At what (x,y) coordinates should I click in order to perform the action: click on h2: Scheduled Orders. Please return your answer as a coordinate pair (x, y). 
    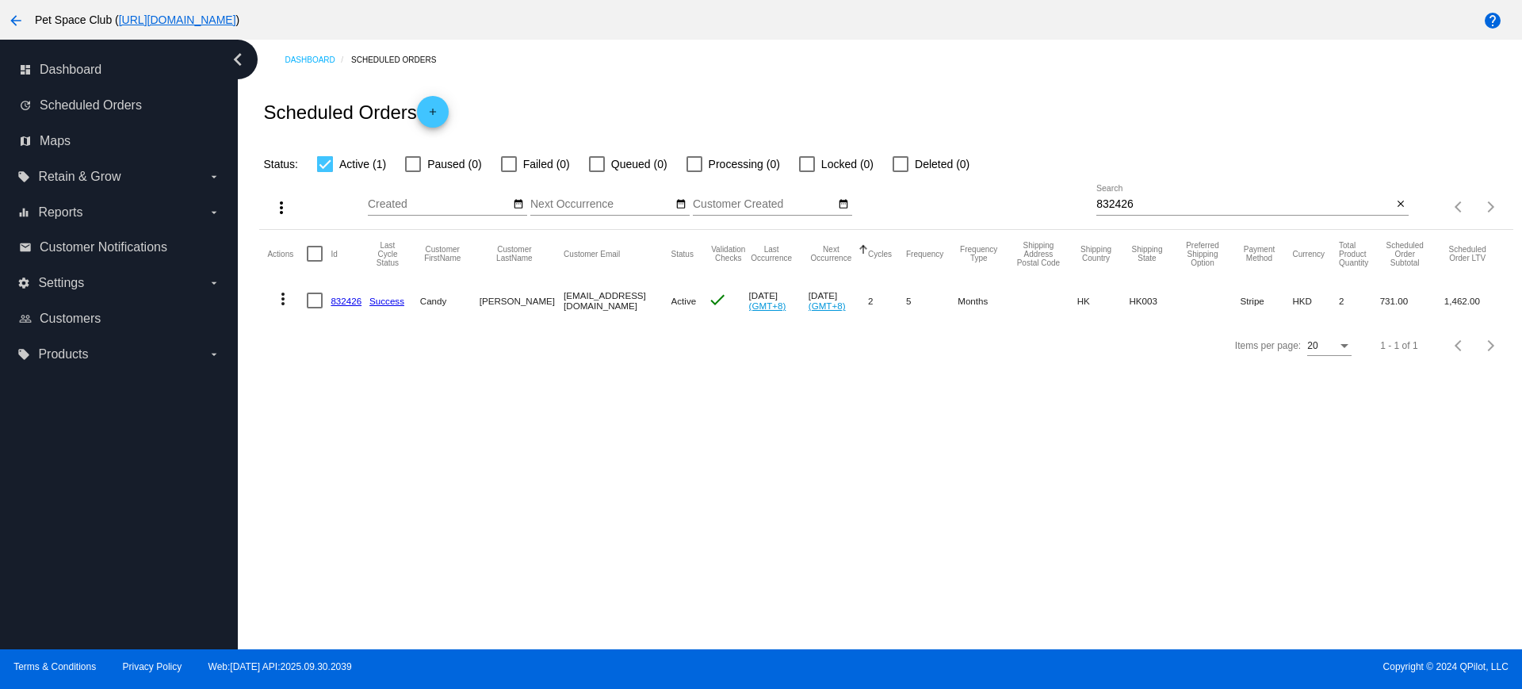
    Looking at the image, I should click on (355, 112).